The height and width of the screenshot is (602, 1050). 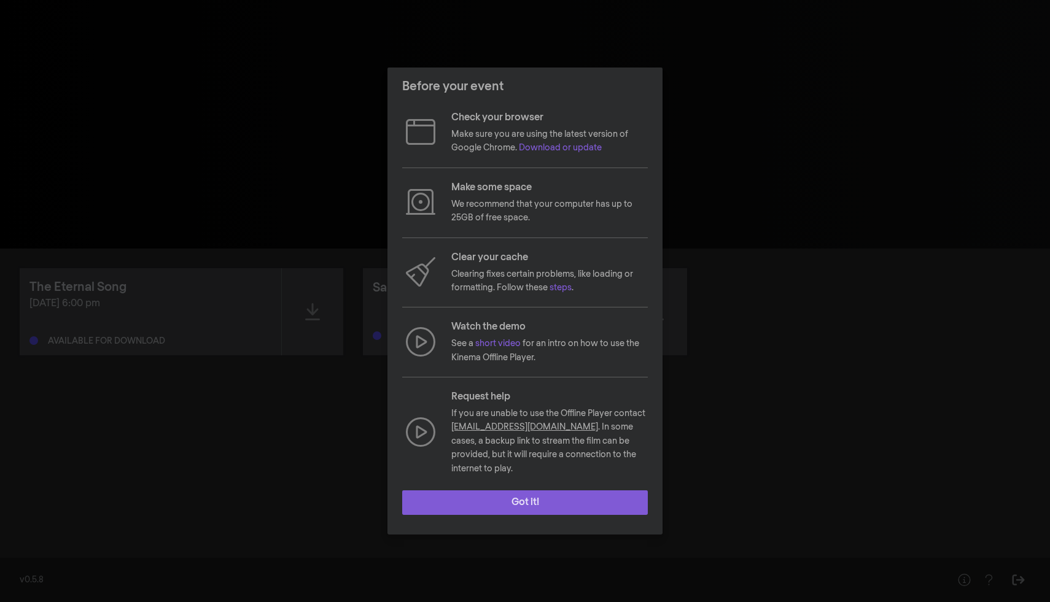 What do you see at coordinates (550, 188) in the screenshot?
I see `p: Make some space` at bounding box center [550, 188].